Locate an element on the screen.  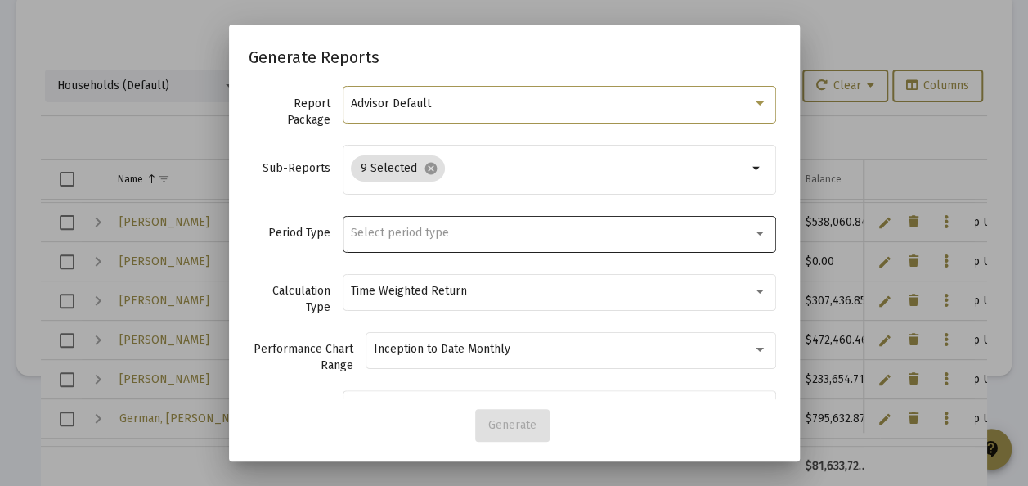
label: Report Package is located at coordinates (290, 112).